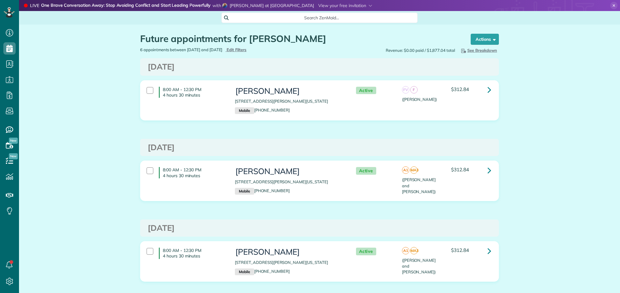 The height and width of the screenshot is (293, 620). What do you see at coordinates (126, 6) in the screenshot?
I see `strong: One Brave Conversation Away: Stop Avoiding Conflict and Start Leading Powerfully` at bounding box center [126, 6].